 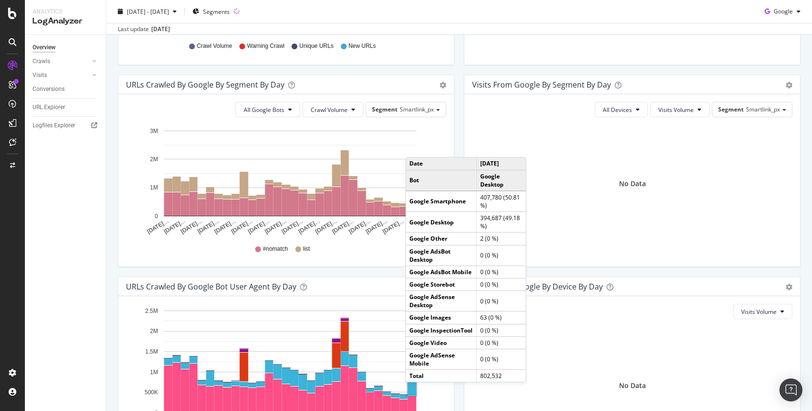 What do you see at coordinates (49, 107) in the screenshot?
I see `div: URL Explorer` at bounding box center [49, 107].